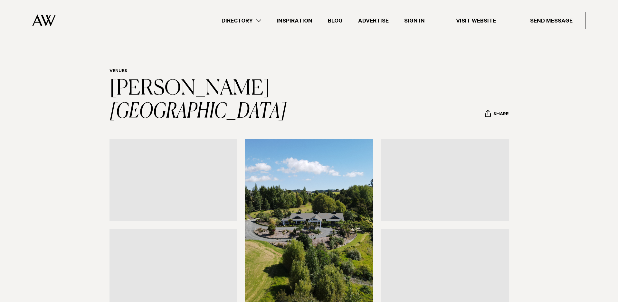 The height and width of the screenshot is (302, 618). I want to click on a: Venues, so click(118, 71).